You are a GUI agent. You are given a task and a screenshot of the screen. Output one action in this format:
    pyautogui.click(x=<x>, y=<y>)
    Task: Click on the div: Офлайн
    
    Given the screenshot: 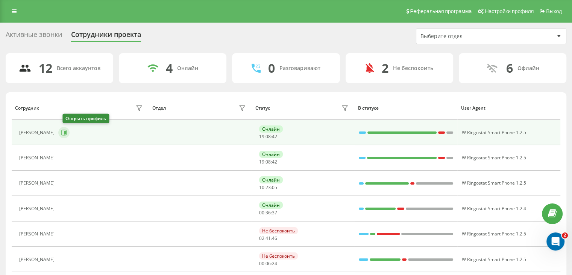 What is the action you would take?
    pyautogui.click(x=528, y=68)
    